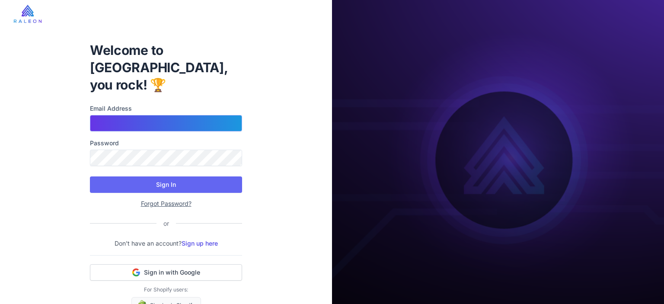 Image resolution: width=664 pixels, height=304 pixels. I want to click on button: Sign In, so click(166, 185).